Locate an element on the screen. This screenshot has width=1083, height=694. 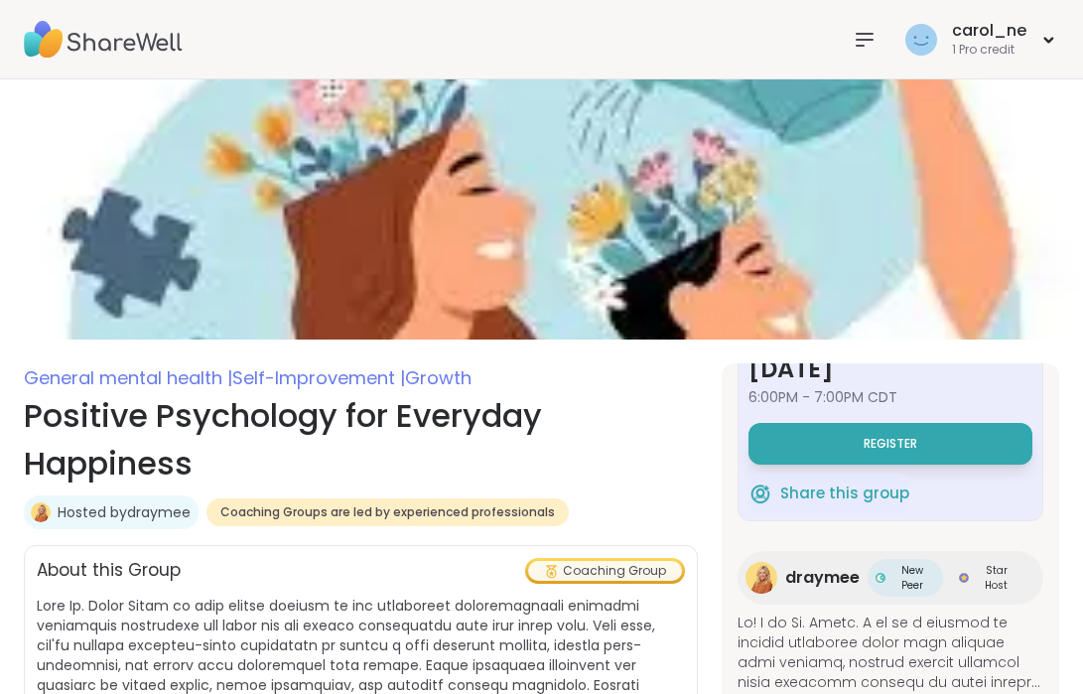
div: 1 Pro credit is located at coordinates (989, 50).